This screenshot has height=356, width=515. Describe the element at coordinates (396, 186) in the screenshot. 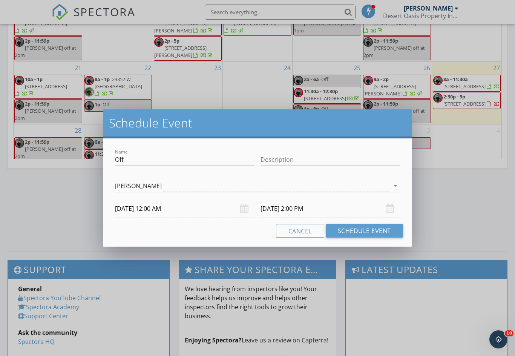

I see `i: arrow_drop_down` at that location.